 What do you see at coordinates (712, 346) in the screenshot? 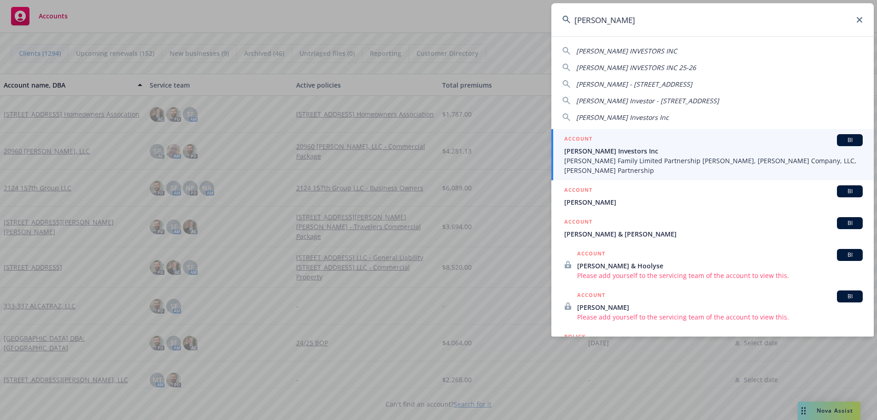
I see `a: POLICY` at bounding box center [712, 346].